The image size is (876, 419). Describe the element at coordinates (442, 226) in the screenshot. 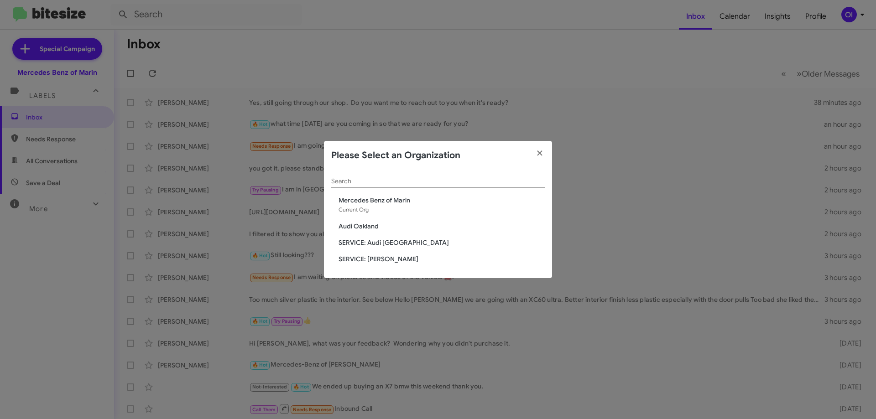

I see `span: Audi Oakland` at that location.